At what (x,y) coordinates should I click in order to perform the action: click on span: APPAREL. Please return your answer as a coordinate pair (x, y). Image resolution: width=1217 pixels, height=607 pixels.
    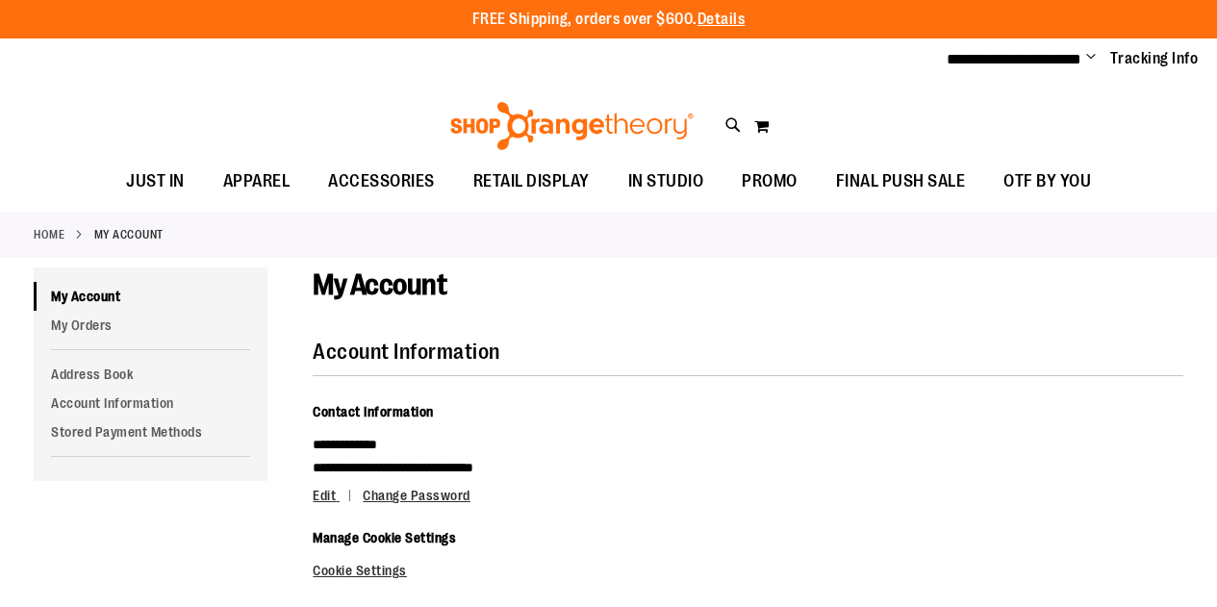
    Looking at the image, I should click on (257, 181).